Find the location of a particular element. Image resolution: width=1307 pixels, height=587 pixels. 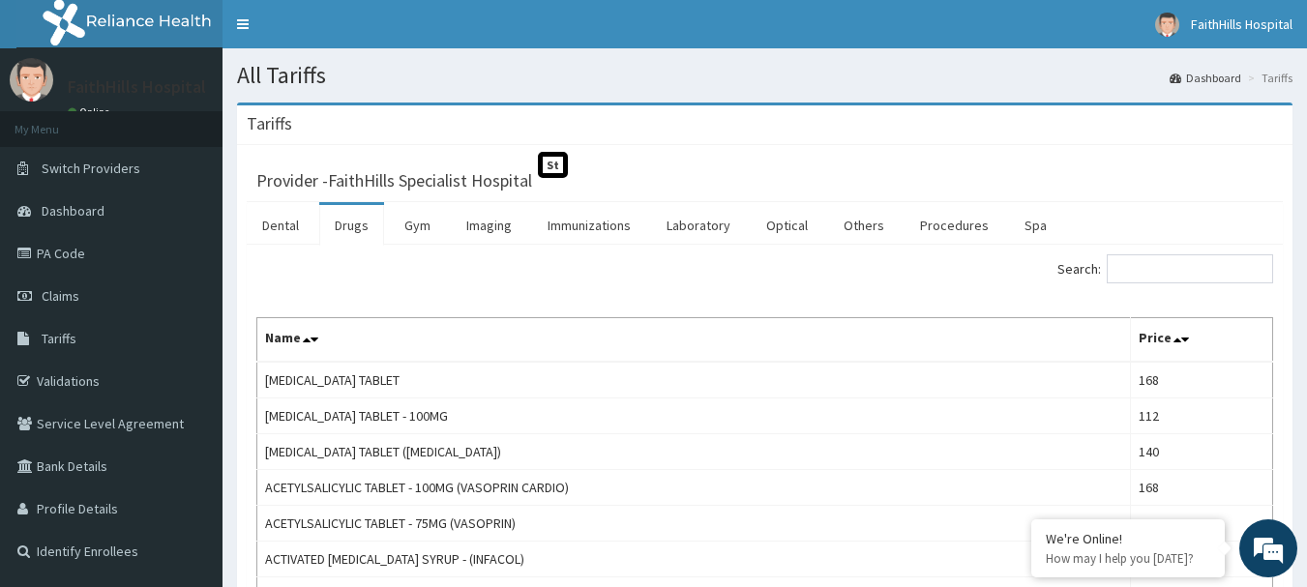

a: Dental is located at coordinates (280, 225).